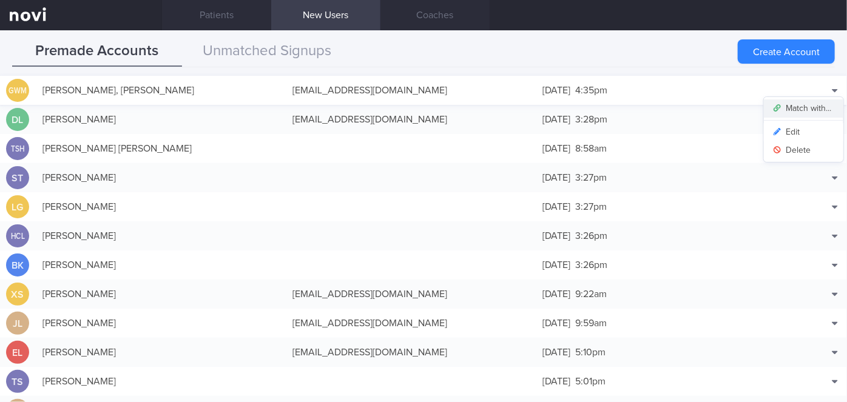 The height and width of the screenshot is (402, 847). What do you see at coordinates (18, 294) in the screenshot?
I see `div: XS` at bounding box center [18, 294].